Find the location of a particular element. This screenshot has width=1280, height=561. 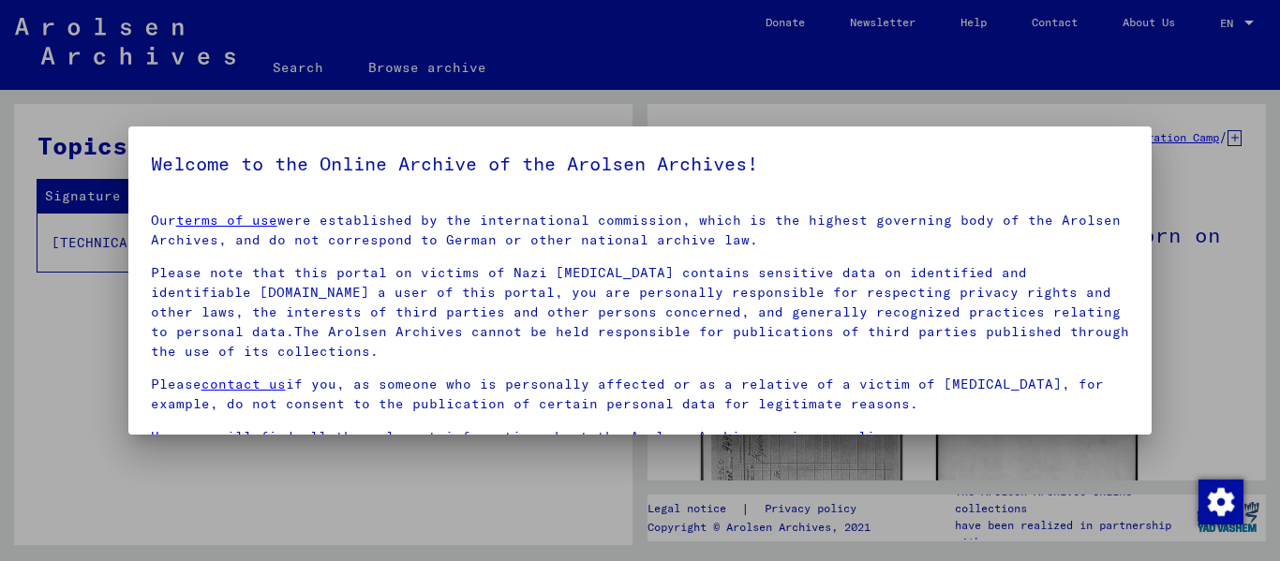

a: terms of use is located at coordinates (227, 220).